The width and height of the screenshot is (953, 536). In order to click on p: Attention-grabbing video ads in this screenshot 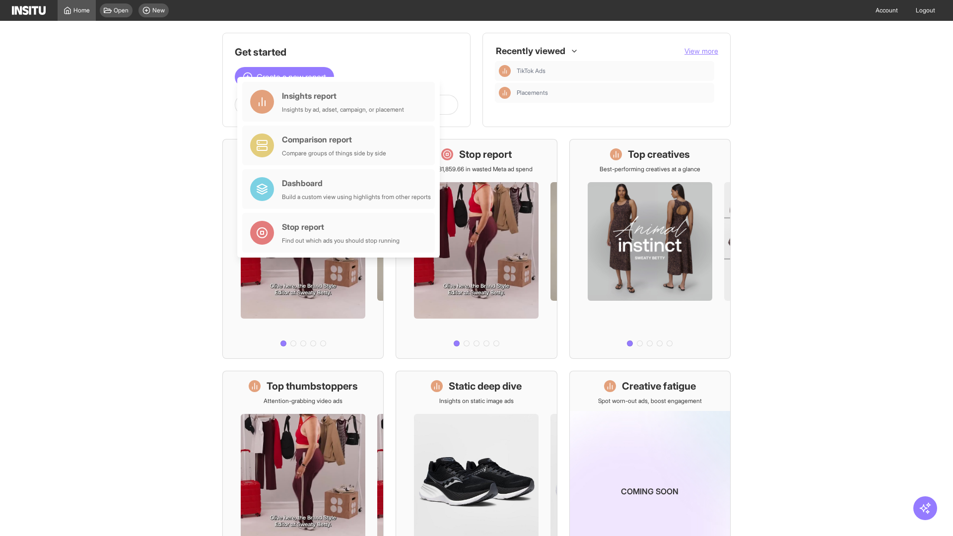, I will do `click(303, 401)`.